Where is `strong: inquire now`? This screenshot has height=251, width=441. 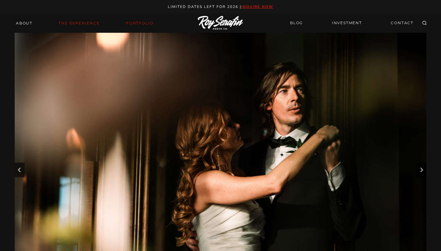 strong: inquire now is located at coordinates (257, 7).